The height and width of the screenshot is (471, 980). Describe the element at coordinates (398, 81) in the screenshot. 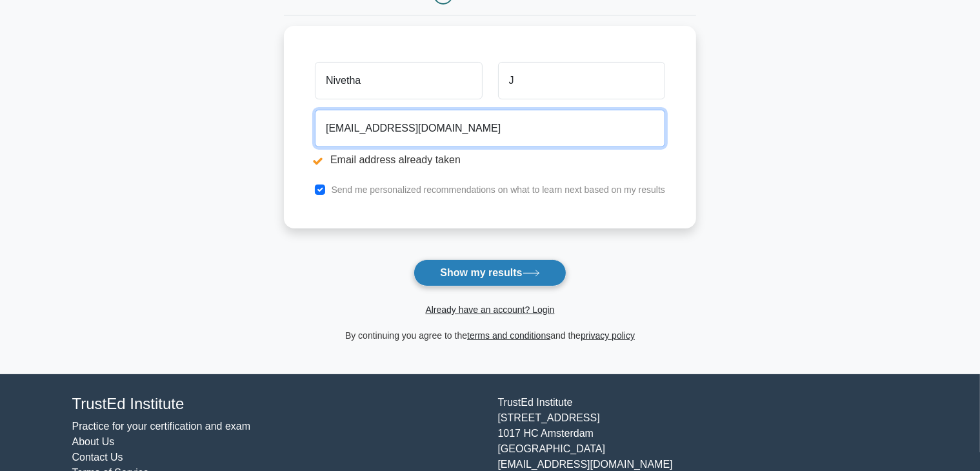

I see `input: First name` at that location.